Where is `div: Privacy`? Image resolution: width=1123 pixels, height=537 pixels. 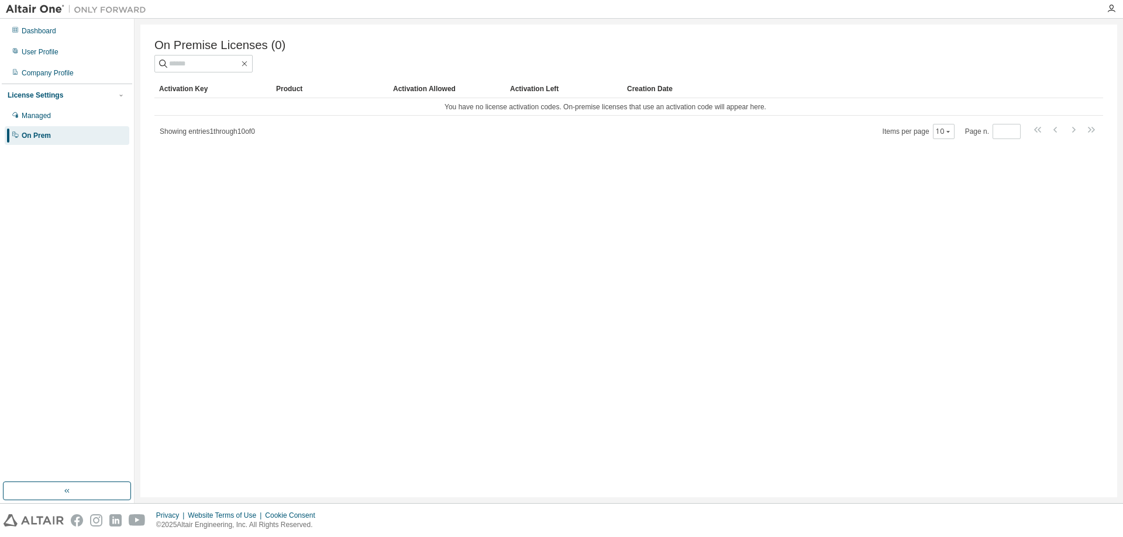 div: Privacy is located at coordinates (172, 516).